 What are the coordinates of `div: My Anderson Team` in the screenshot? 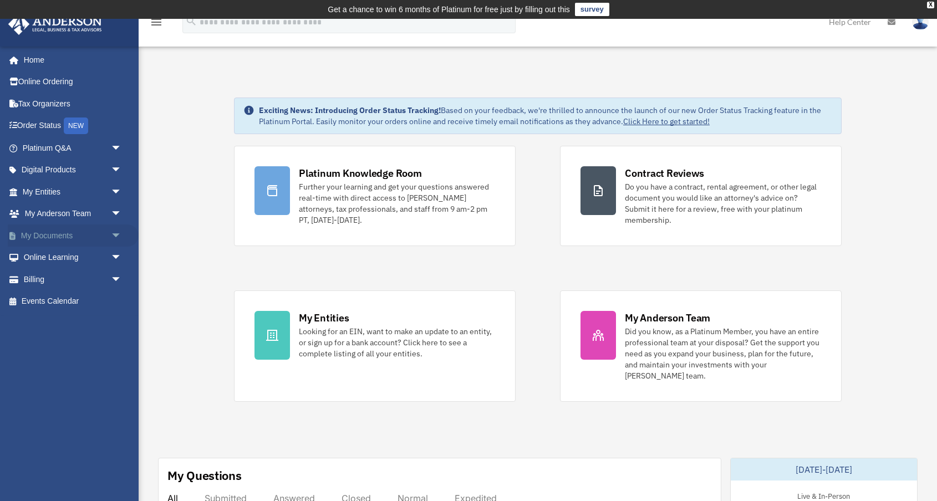 It's located at (668, 318).